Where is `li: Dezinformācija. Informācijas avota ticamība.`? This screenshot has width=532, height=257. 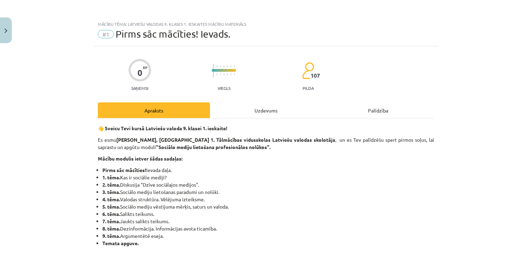
li: Dezinformācija. Informācijas avota ticamība. is located at coordinates (268, 228).